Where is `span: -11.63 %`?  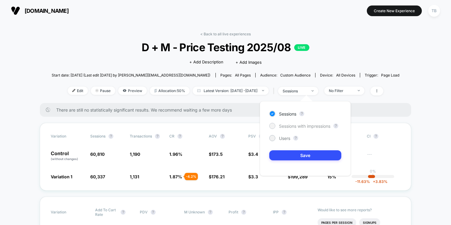 span: -11.63 % is located at coordinates (363, 181).